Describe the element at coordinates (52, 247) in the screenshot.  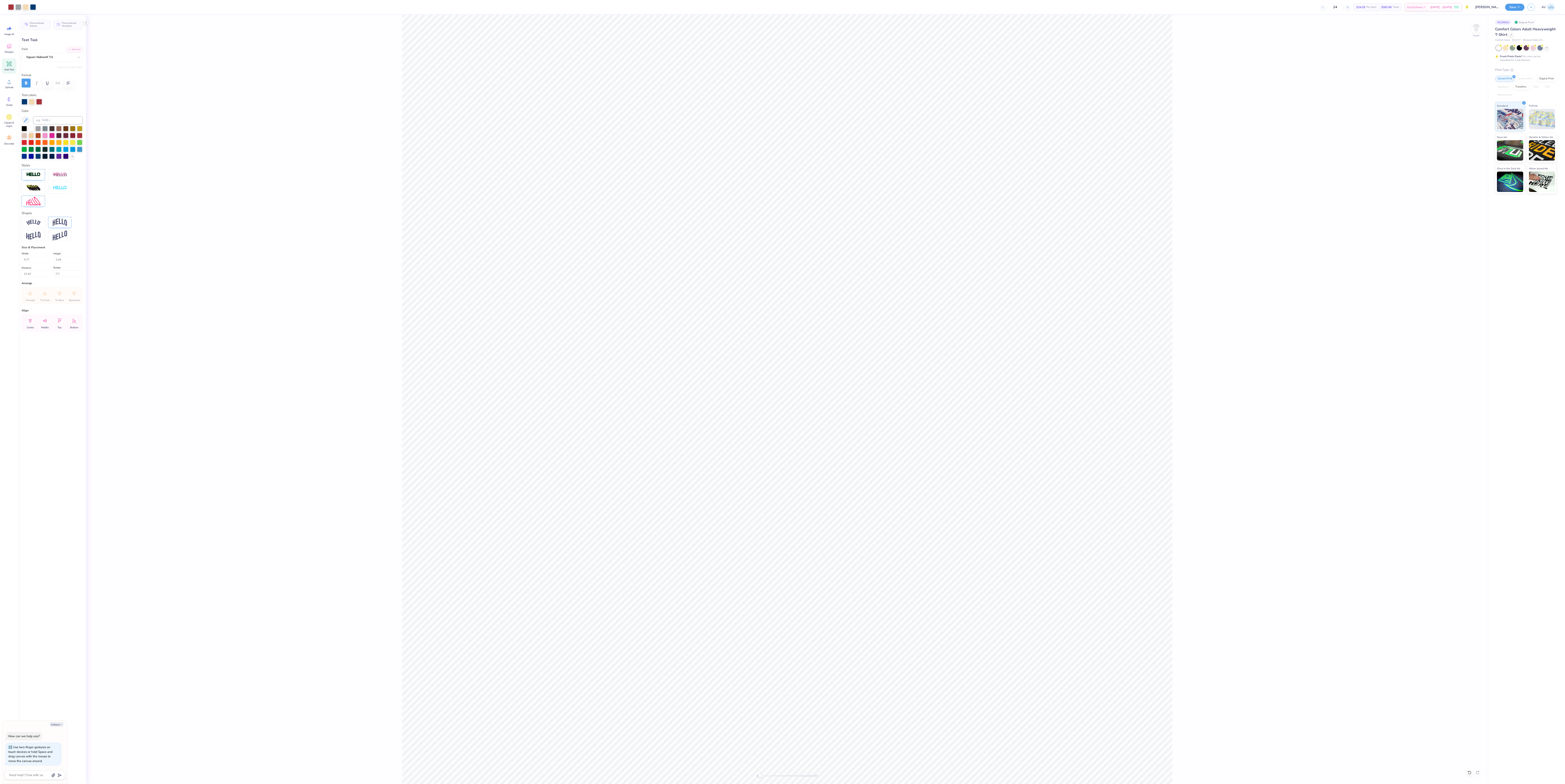
I see `div: Size & Placement` at that location.